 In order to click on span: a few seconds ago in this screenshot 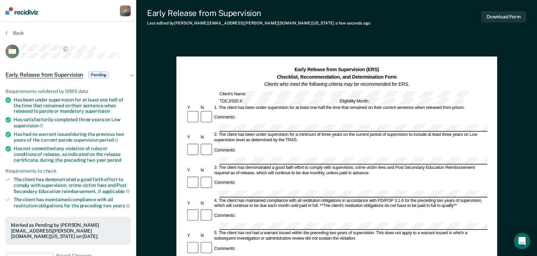, I will do `click(353, 23)`.